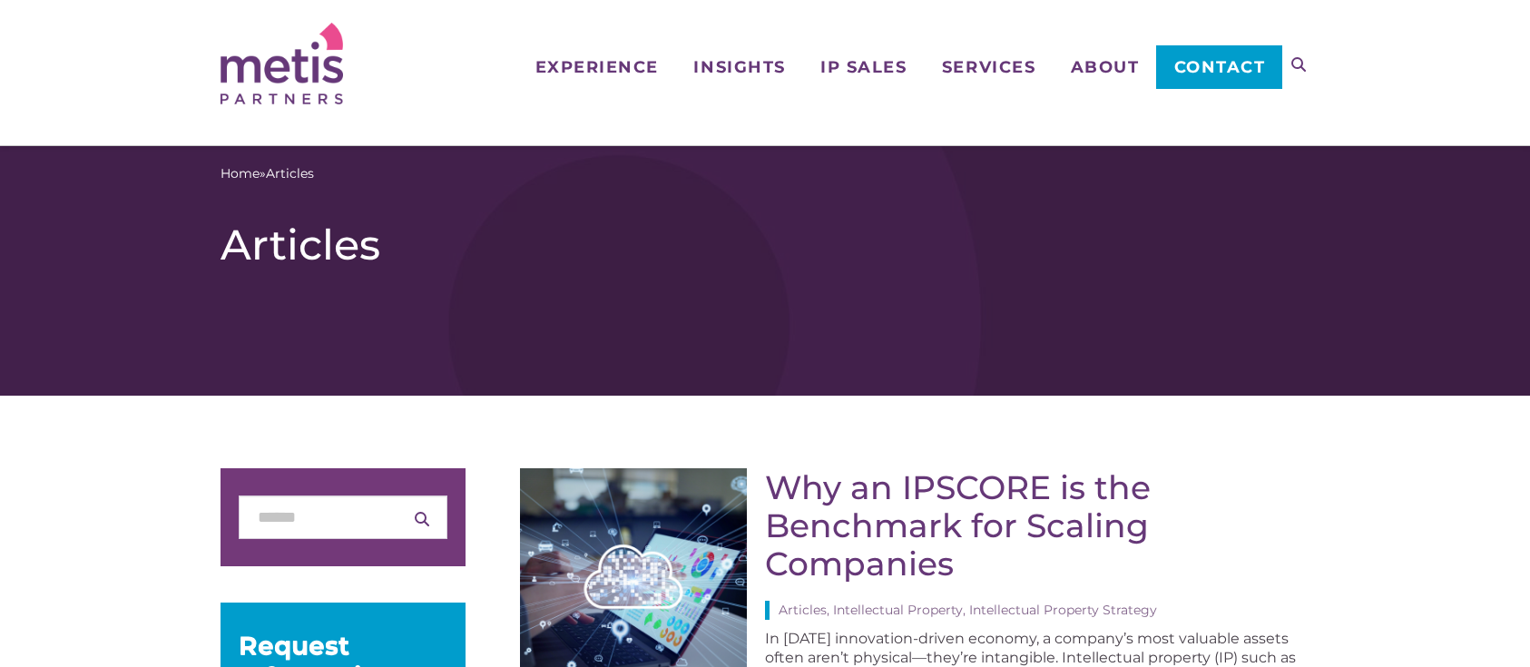 This screenshot has width=1530, height=667. What do you see at coordinates (765, 245) in the screenshot?
I see `h1: Articles` at bounding box center [765, 245].